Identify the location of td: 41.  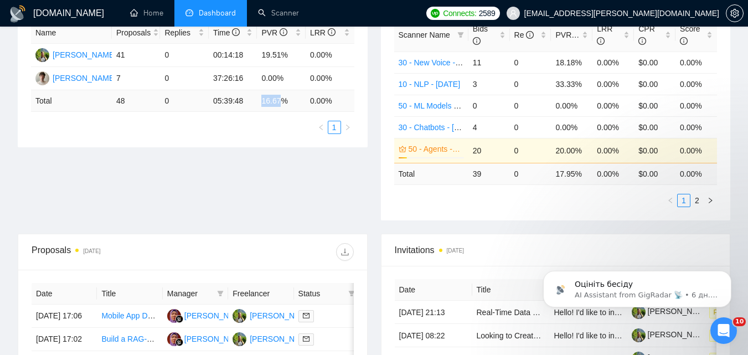
(136, 55).